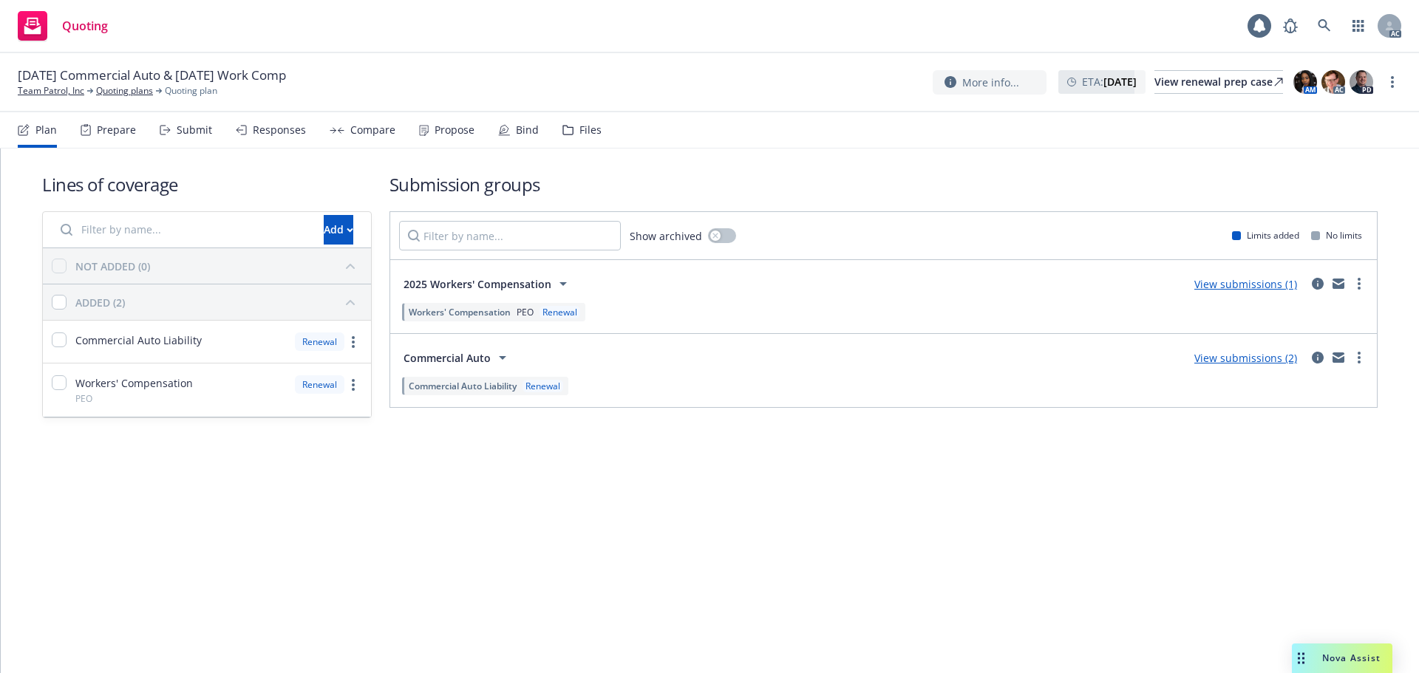 This screenshot has height=673, width=1419. What do you see at coordinates (883, 184) in the screenshot?
I see `h1: Submission groups` at bounding box center [883, 184].